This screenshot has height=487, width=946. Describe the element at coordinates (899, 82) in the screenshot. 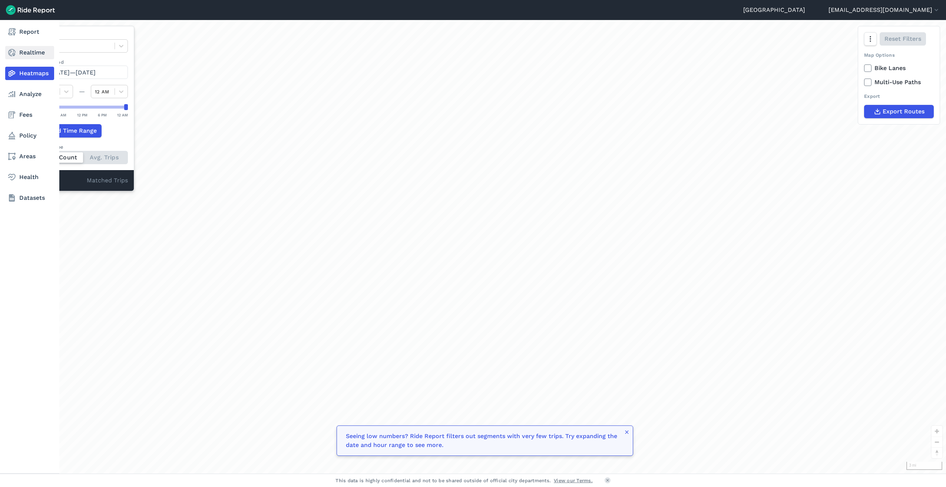

I see `label: Multi-Use Paths` at that location.